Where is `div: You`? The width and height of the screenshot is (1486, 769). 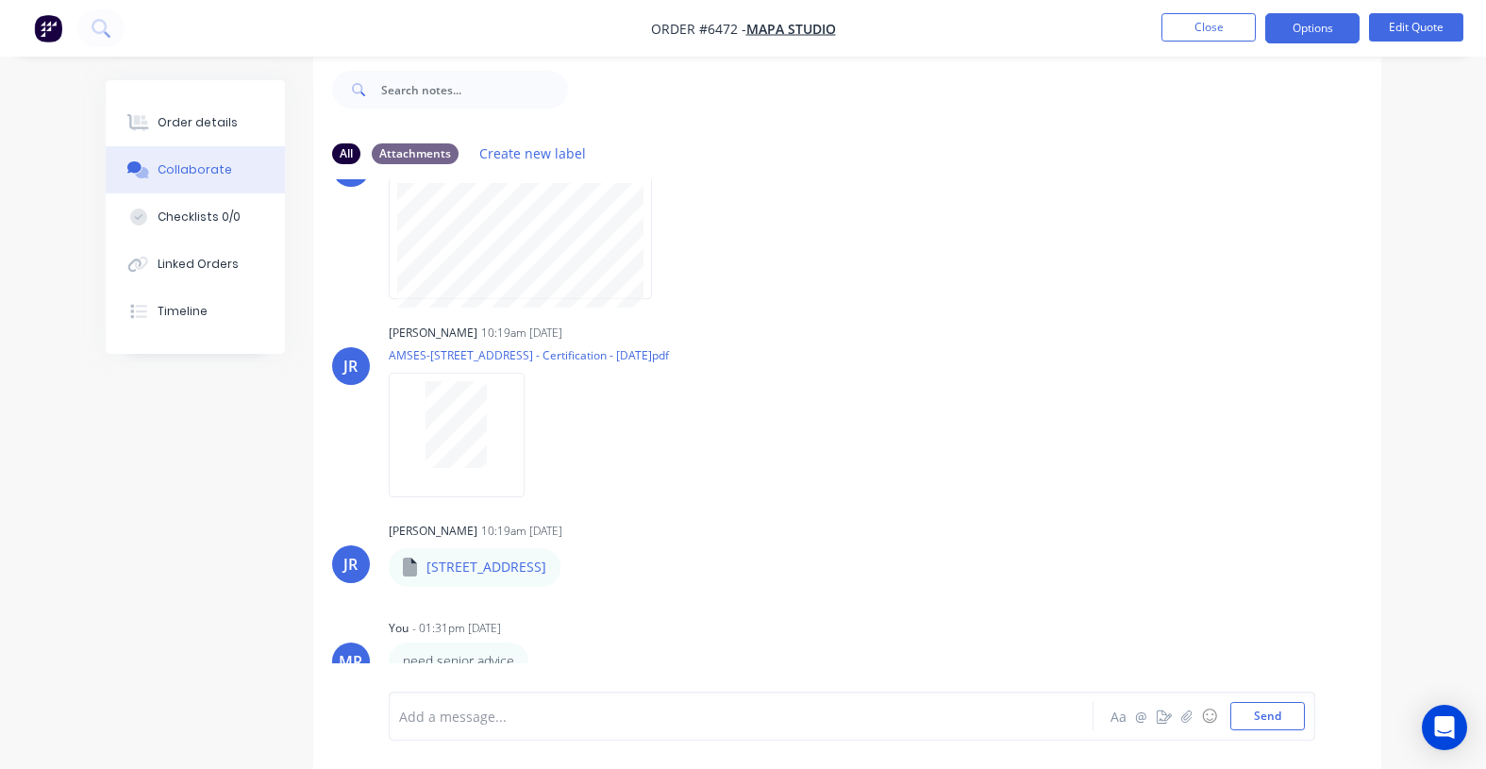
div: You is located at coordinates (398, 628).